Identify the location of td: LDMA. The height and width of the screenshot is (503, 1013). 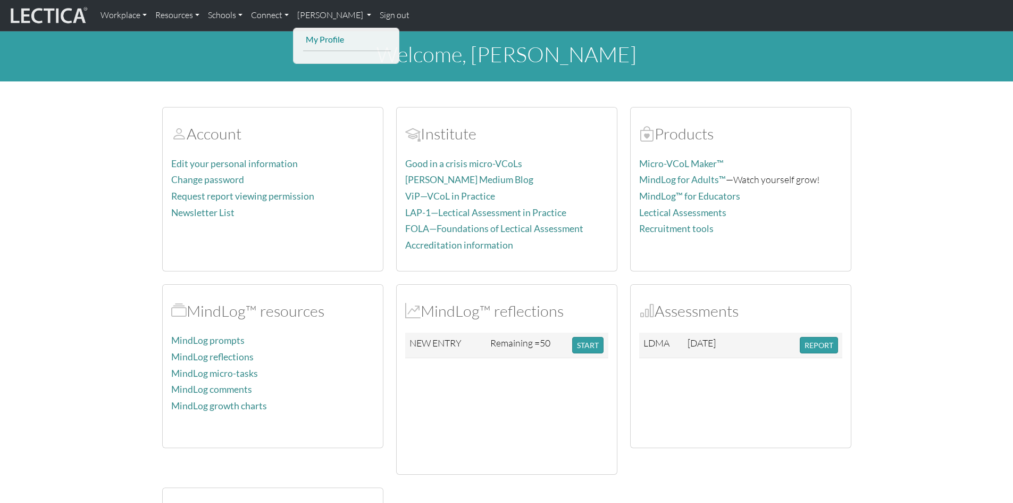
(662, 345).